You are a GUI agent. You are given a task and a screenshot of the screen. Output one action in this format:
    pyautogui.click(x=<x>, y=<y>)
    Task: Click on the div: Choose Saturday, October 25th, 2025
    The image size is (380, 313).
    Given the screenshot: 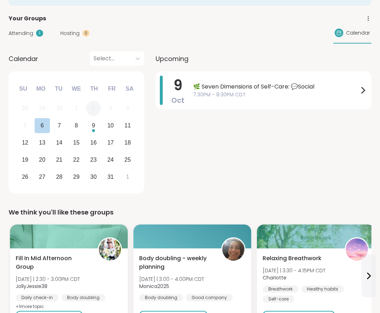 What is the action you would take?
    pyautogui.click(x=127, y=159)
    